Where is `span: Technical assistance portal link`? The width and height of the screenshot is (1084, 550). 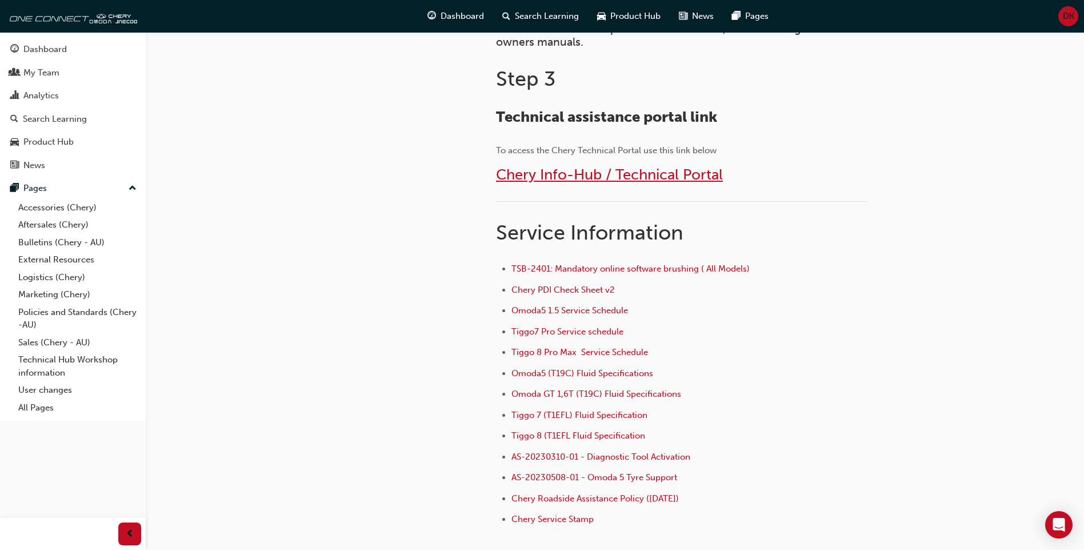 span: Technical assistance portal link is located at coordinates (607, 117).